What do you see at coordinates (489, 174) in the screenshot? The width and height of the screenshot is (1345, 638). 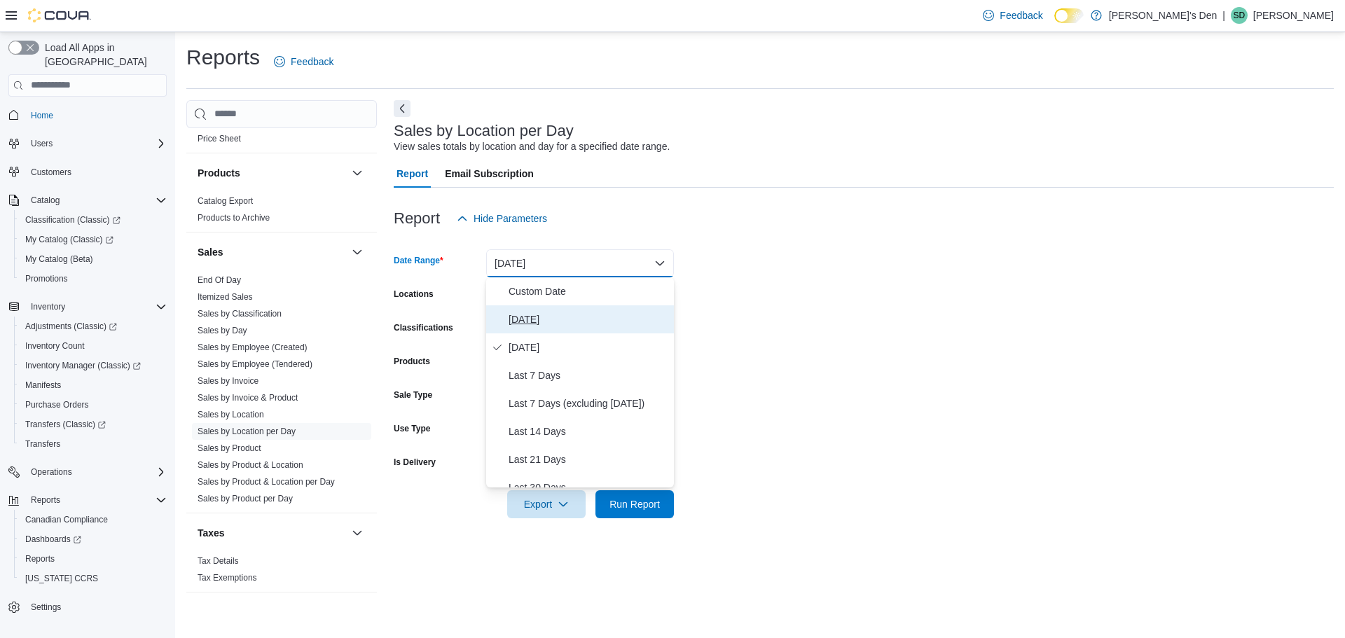 I see `span: Email Subscription` at bounding box center [489, 174].